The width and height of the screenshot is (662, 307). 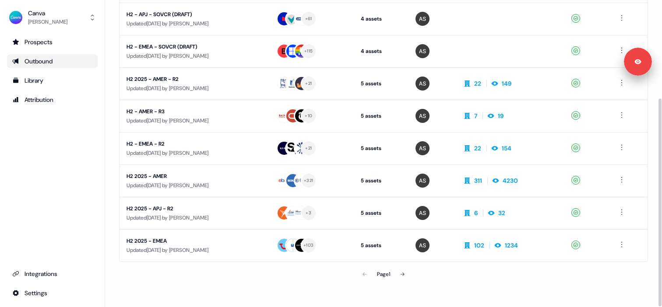 I want to click on div: Integrations, so click(x=52, y=274).